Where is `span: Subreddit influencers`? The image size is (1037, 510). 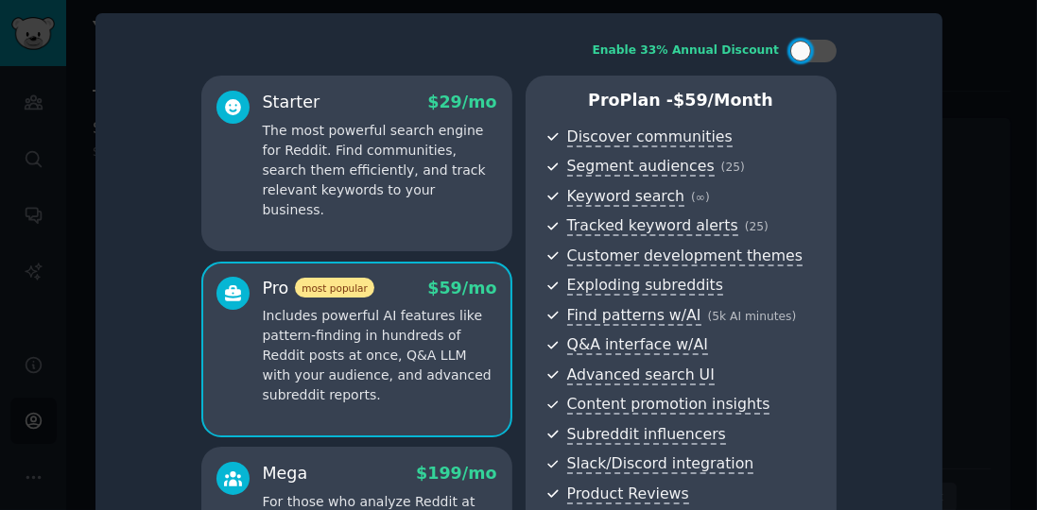 span: Subreddit influencers is located at coordinates (647, 435).